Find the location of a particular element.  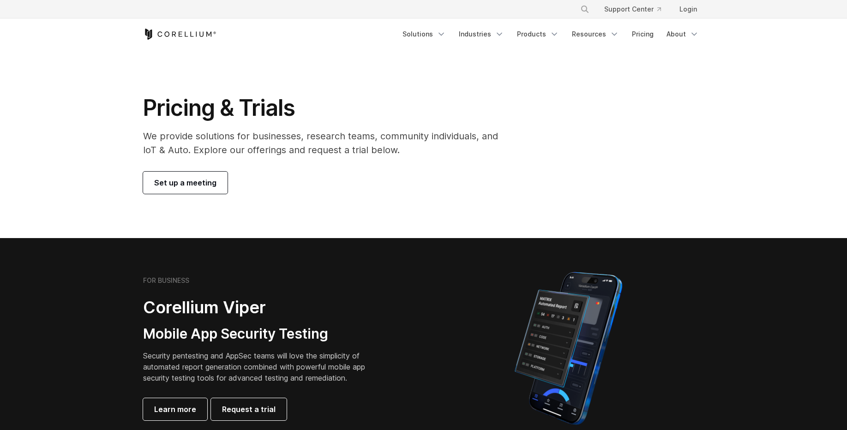

a: Products is located at coordinates (538, 34).